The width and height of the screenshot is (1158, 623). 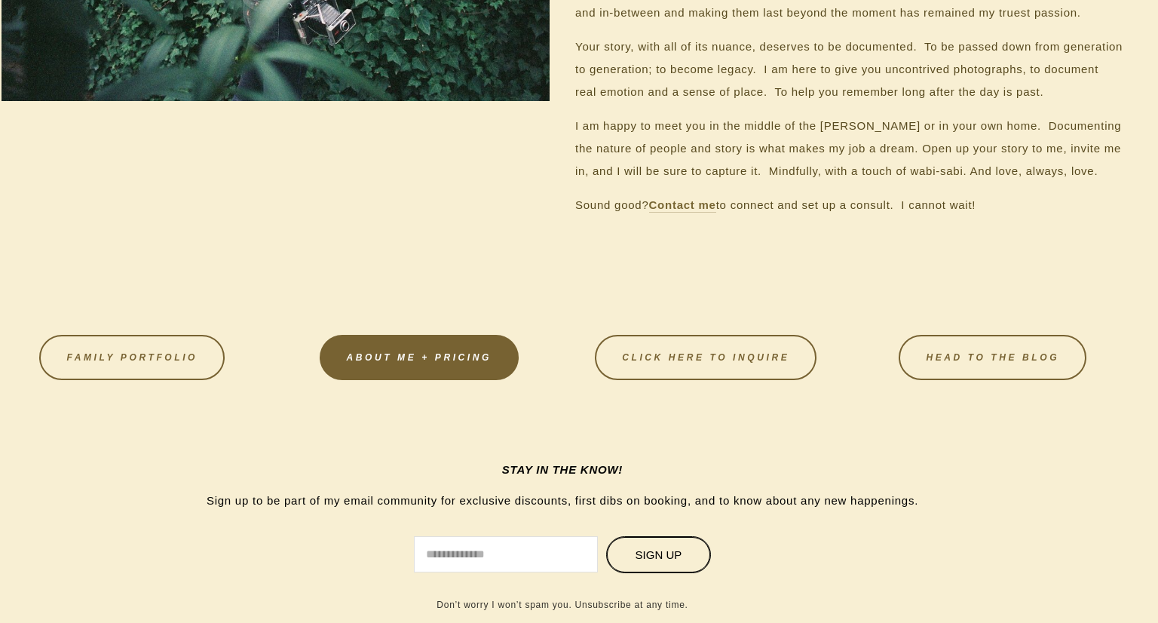 What do you see at coordinates (419, 357) in the screenshot?
I see `a: About Me + Pricing` at bounding box center [419, 357].